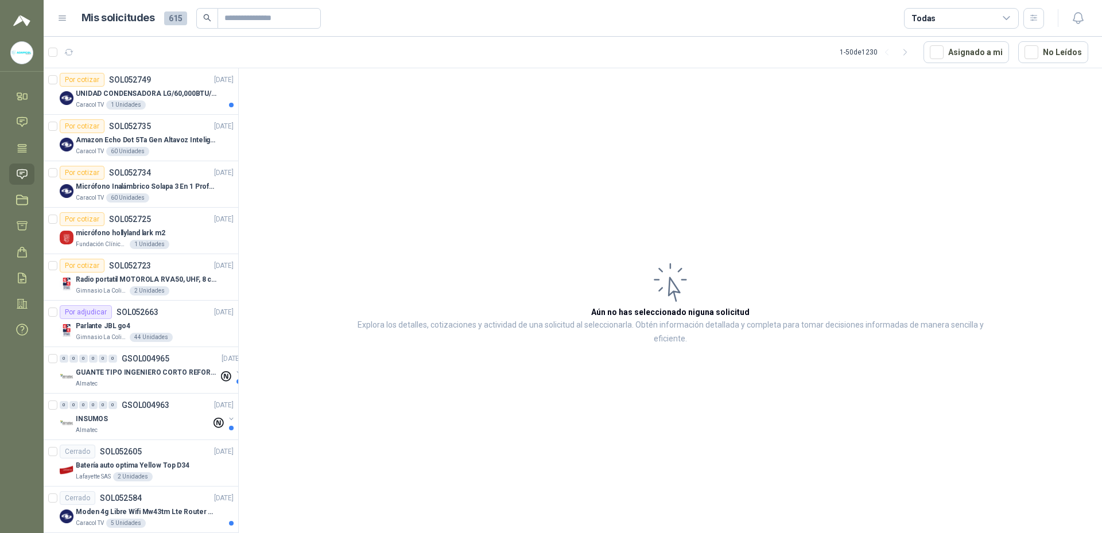 This screenshot has width=1102, height=533. Describe the element at coordinates (121, 498) in the screenshot. I see `p: SOL052584` at that location.